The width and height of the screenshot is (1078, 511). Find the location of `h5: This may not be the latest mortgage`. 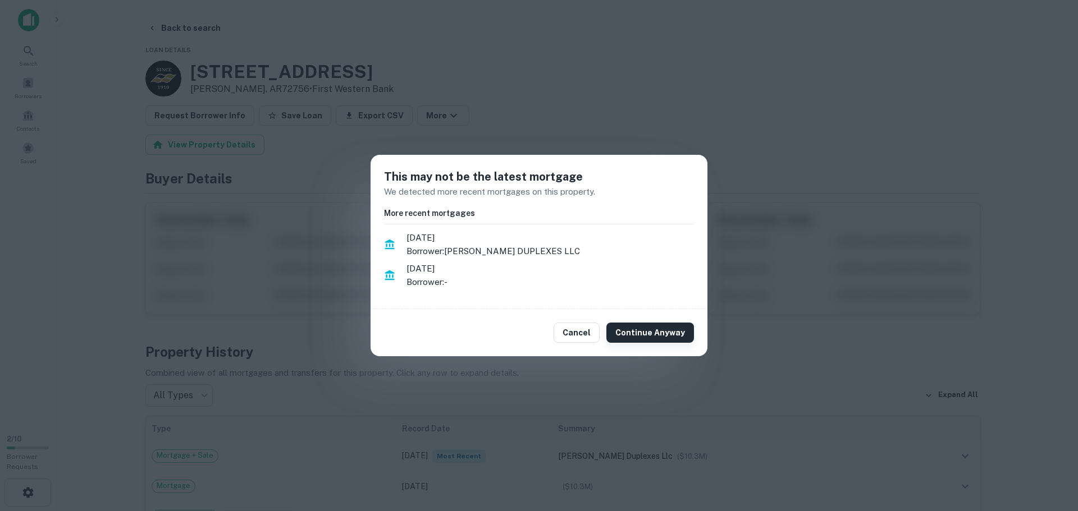

h5: This may not be the latest mortgage is located at coordinates (539, 177).